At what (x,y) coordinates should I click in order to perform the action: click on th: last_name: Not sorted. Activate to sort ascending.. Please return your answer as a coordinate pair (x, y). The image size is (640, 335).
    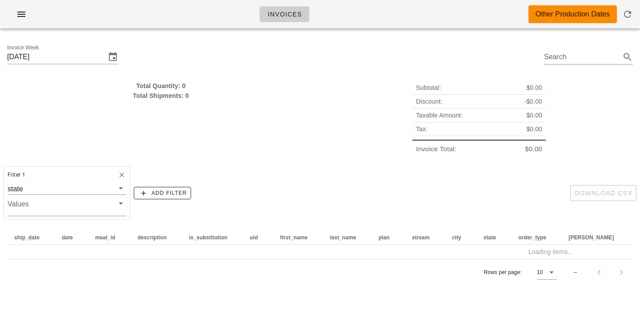
    Looking at the image, I should click on (347, 237).